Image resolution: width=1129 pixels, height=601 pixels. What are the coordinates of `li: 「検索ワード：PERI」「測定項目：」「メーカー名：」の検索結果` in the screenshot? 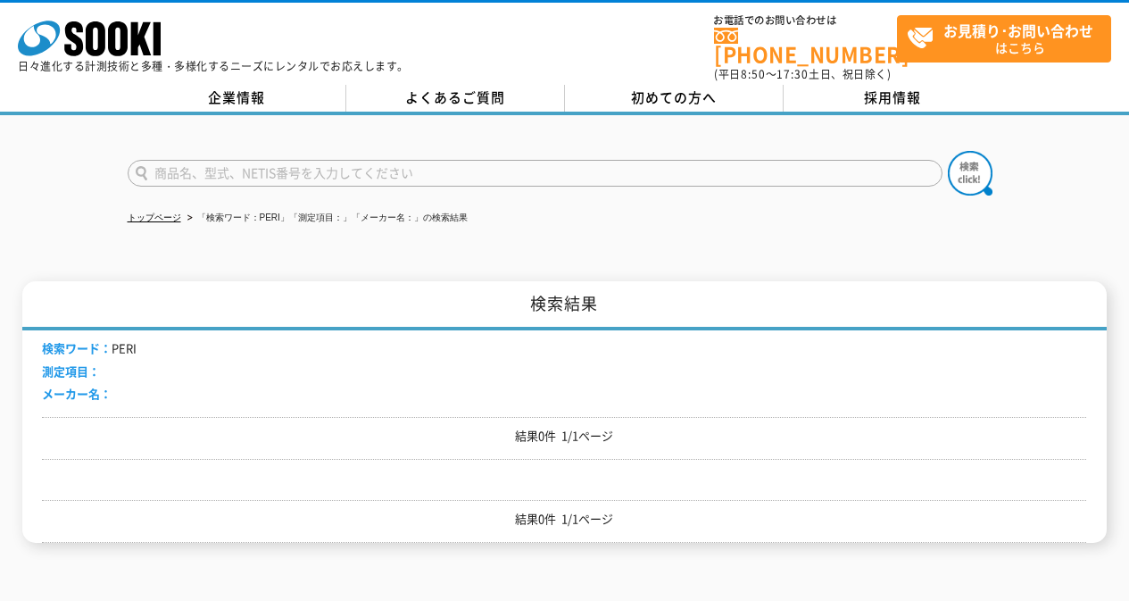 It's located at (326, 218).